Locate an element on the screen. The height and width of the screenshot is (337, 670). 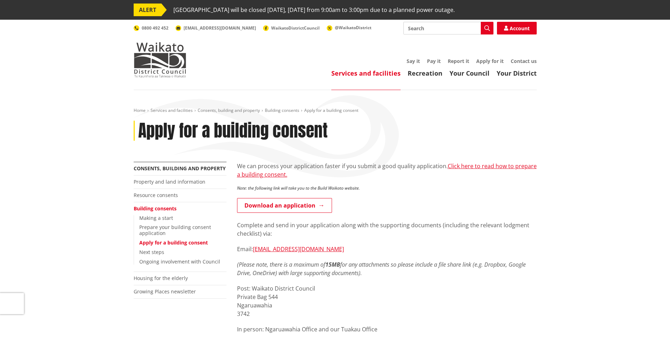
a: Property and land information is located at coordinates (170, 181).